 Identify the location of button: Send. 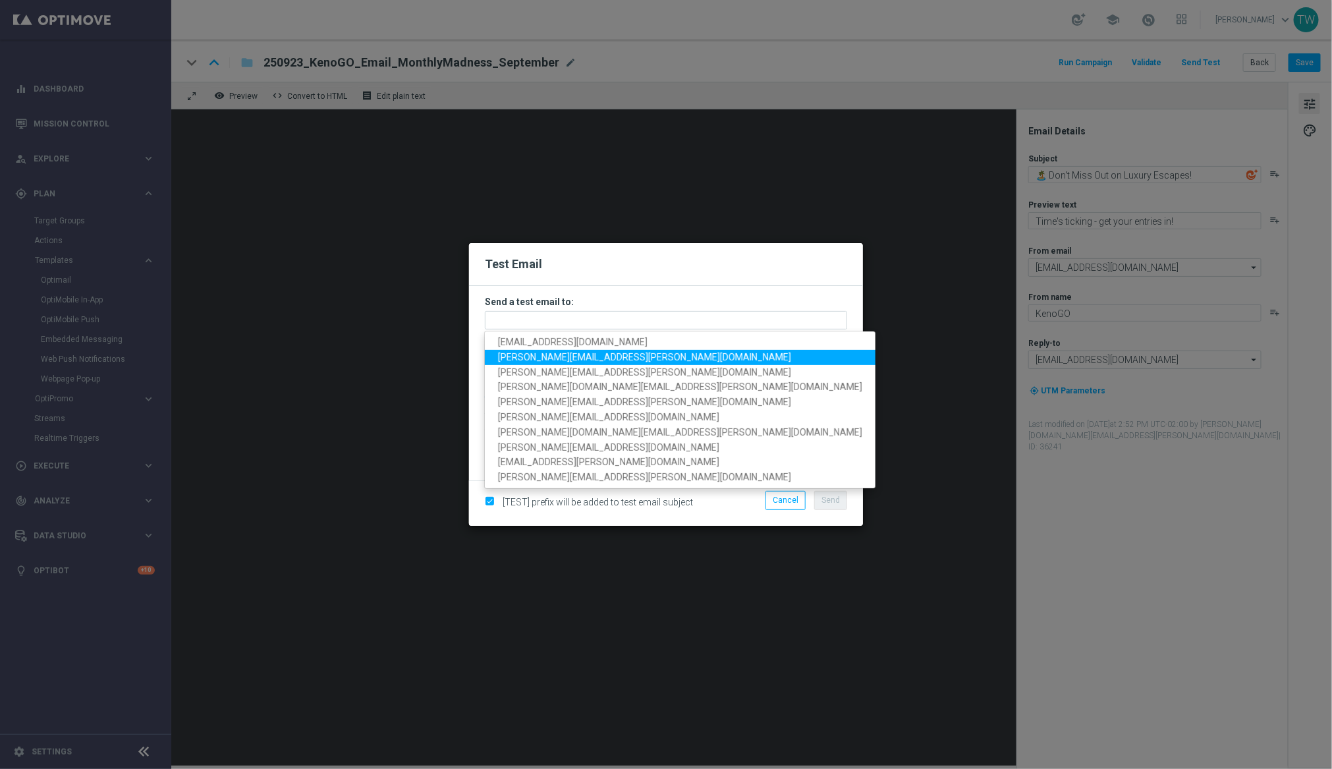
(831, 500).